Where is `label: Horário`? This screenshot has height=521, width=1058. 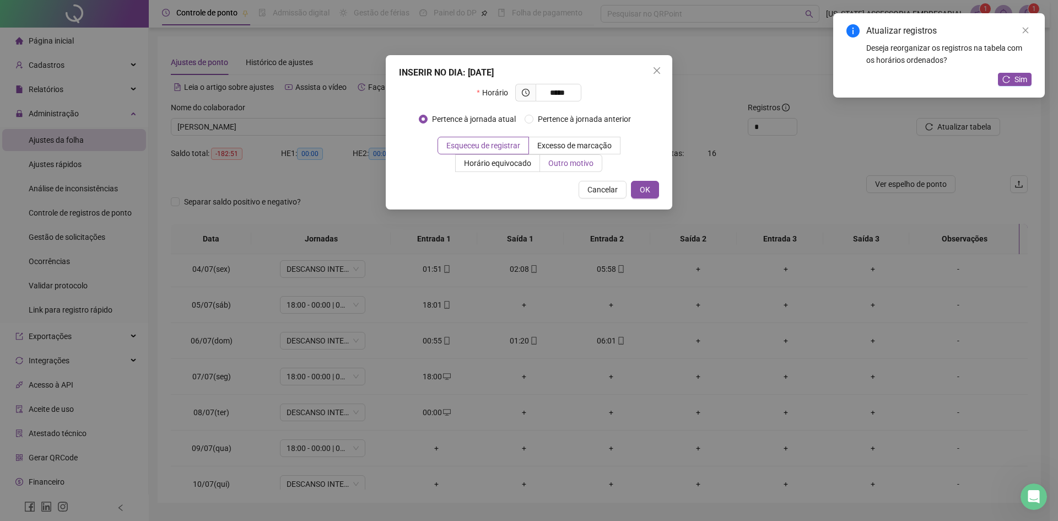
label: Horário is located at coordinates (496, 93).